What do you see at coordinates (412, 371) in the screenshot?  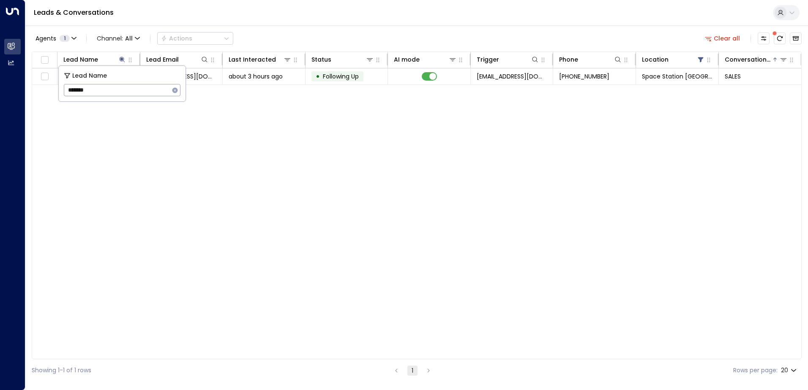 I see `nav: pagination navigation` at bounding box center [412, 371].